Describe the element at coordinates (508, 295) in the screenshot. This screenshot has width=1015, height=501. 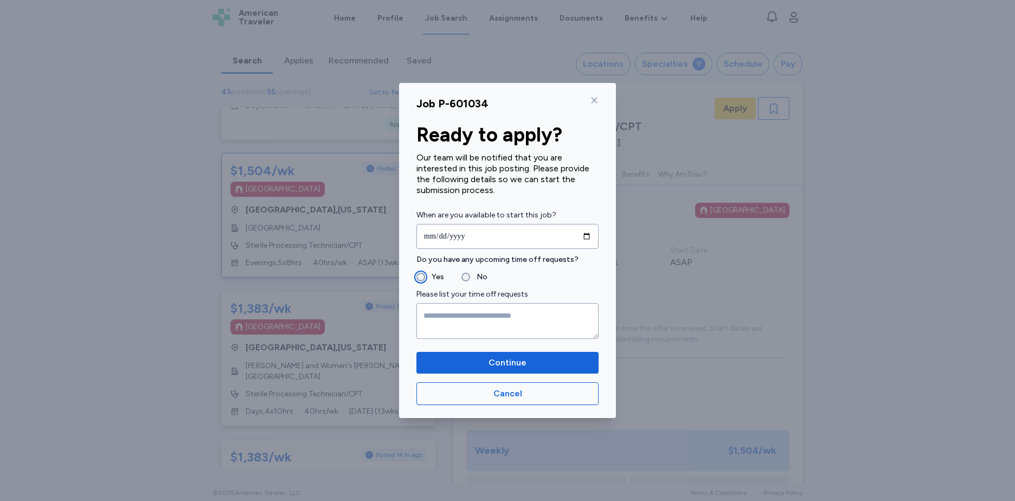
I see `label: Please list your time off requests` at that location.